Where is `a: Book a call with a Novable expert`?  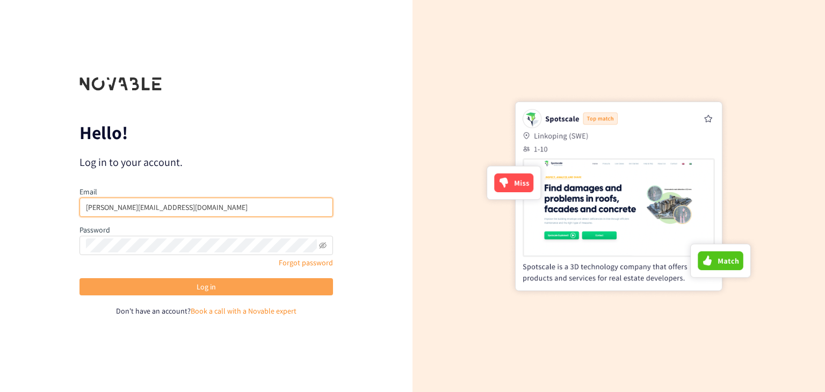
a: Book a call with a Novable expert is located at coordinates (243, 311).